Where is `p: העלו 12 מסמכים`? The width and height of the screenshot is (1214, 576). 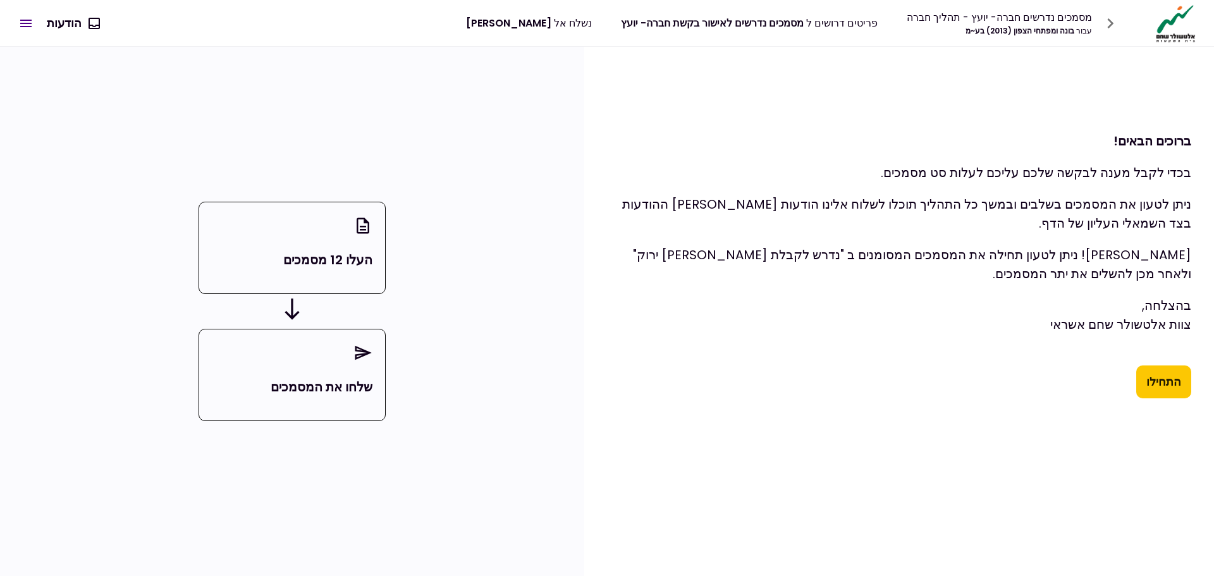
p: העלו 12 מסמכים is located at coordinates (292, 260).